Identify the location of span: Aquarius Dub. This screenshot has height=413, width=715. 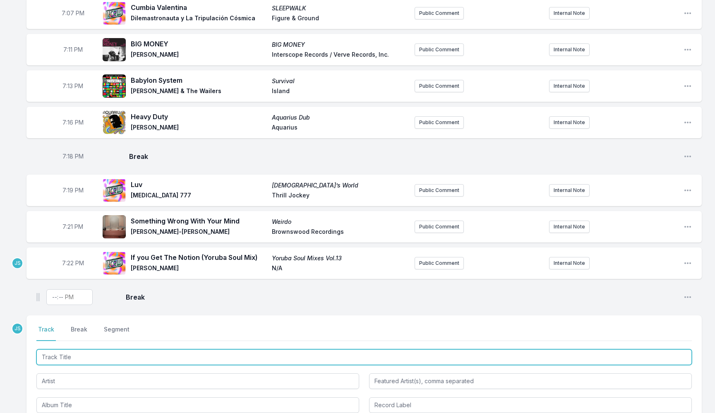
(340, 118).